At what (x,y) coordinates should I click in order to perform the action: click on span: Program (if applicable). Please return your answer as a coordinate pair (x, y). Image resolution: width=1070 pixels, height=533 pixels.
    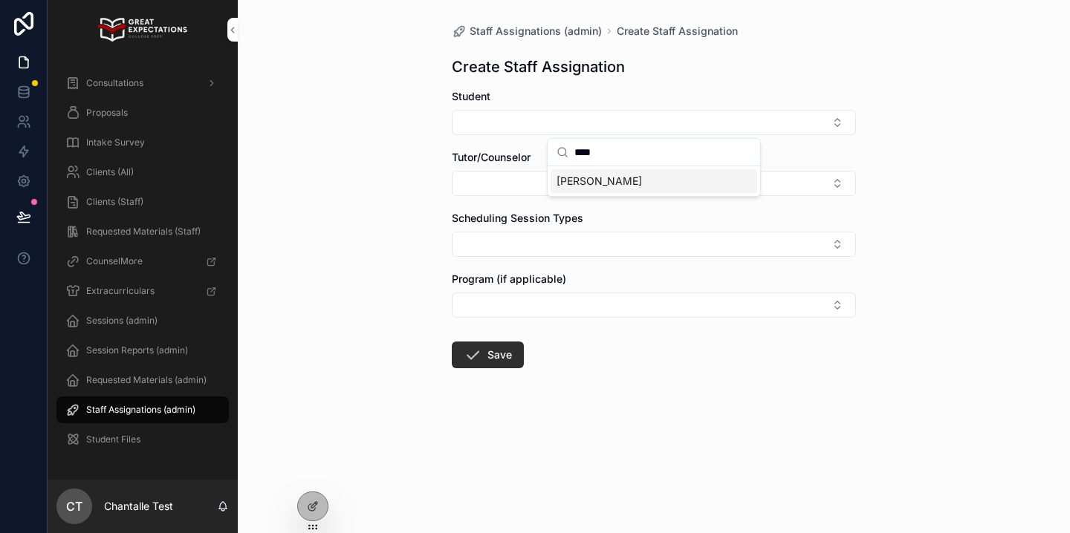
    Looking at the image, I should click on (509, 279).